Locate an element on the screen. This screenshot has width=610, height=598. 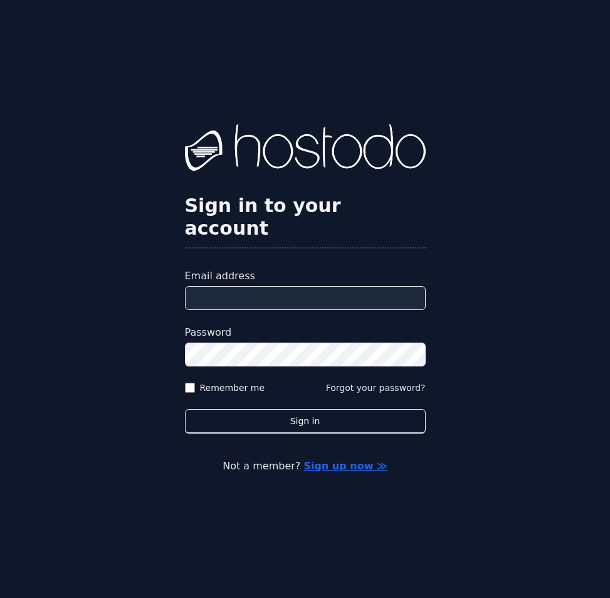
label: Email address is located at coordinates (305, 276).